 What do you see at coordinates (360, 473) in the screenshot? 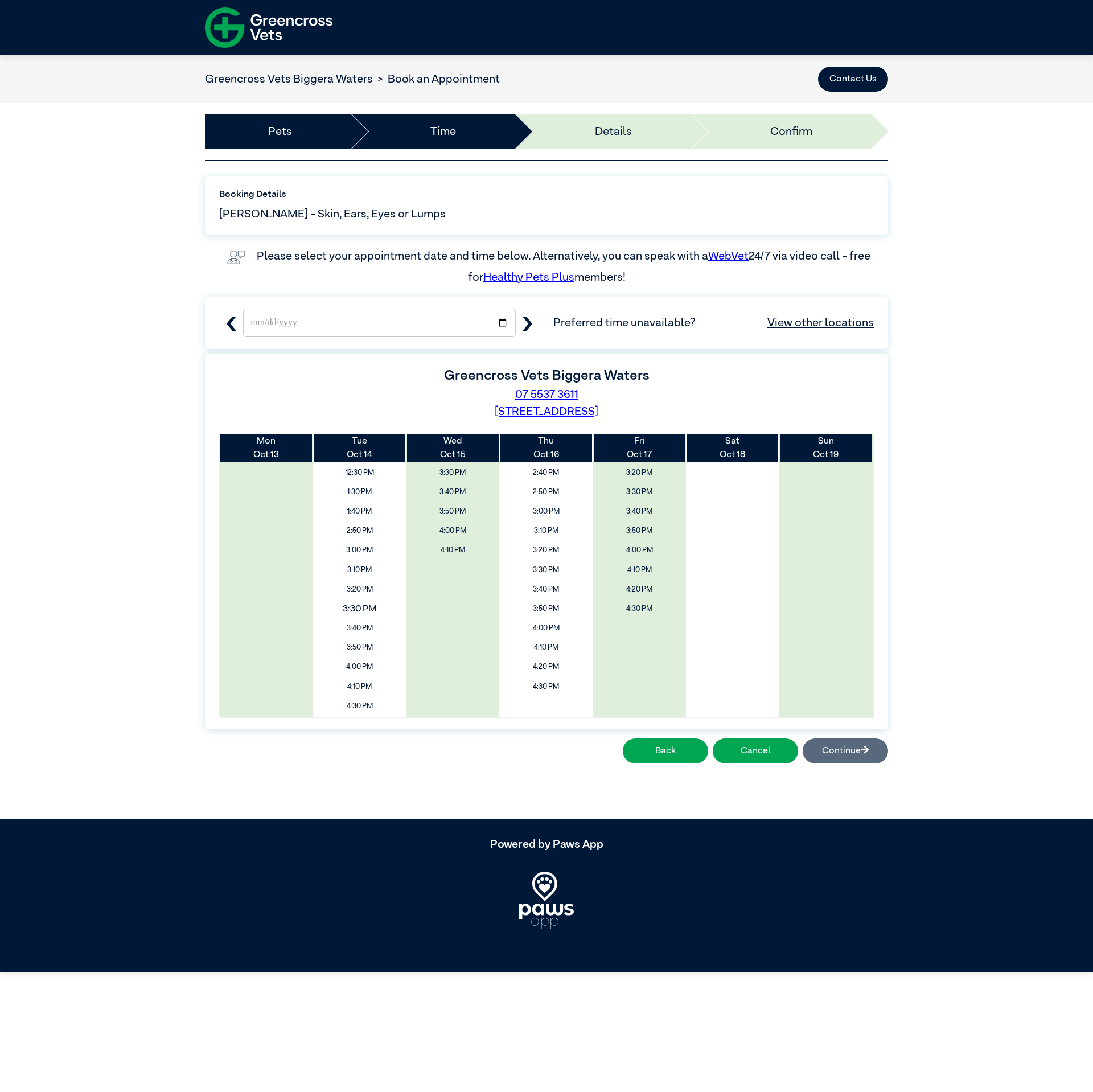
I see `span: 12:30 PM` at bounding box center [360, 473].